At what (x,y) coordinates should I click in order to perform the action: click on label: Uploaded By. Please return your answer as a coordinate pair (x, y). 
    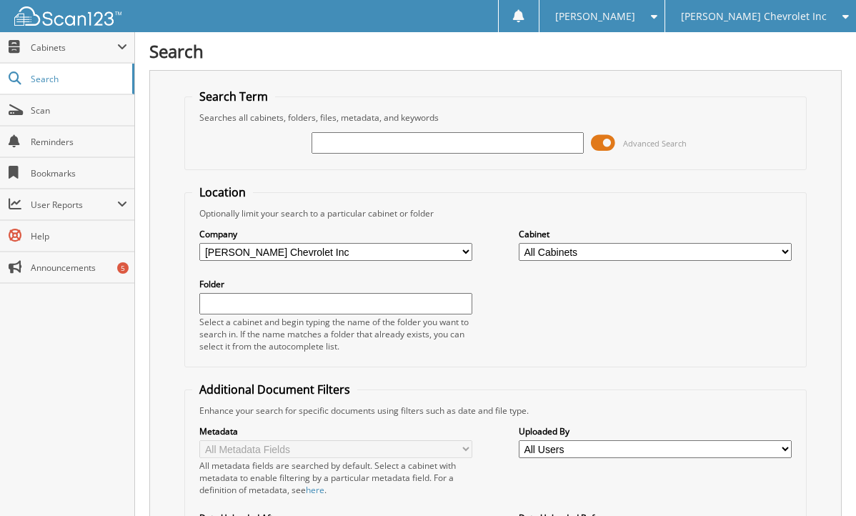
    Looking at the image, I should click on (655, 431).